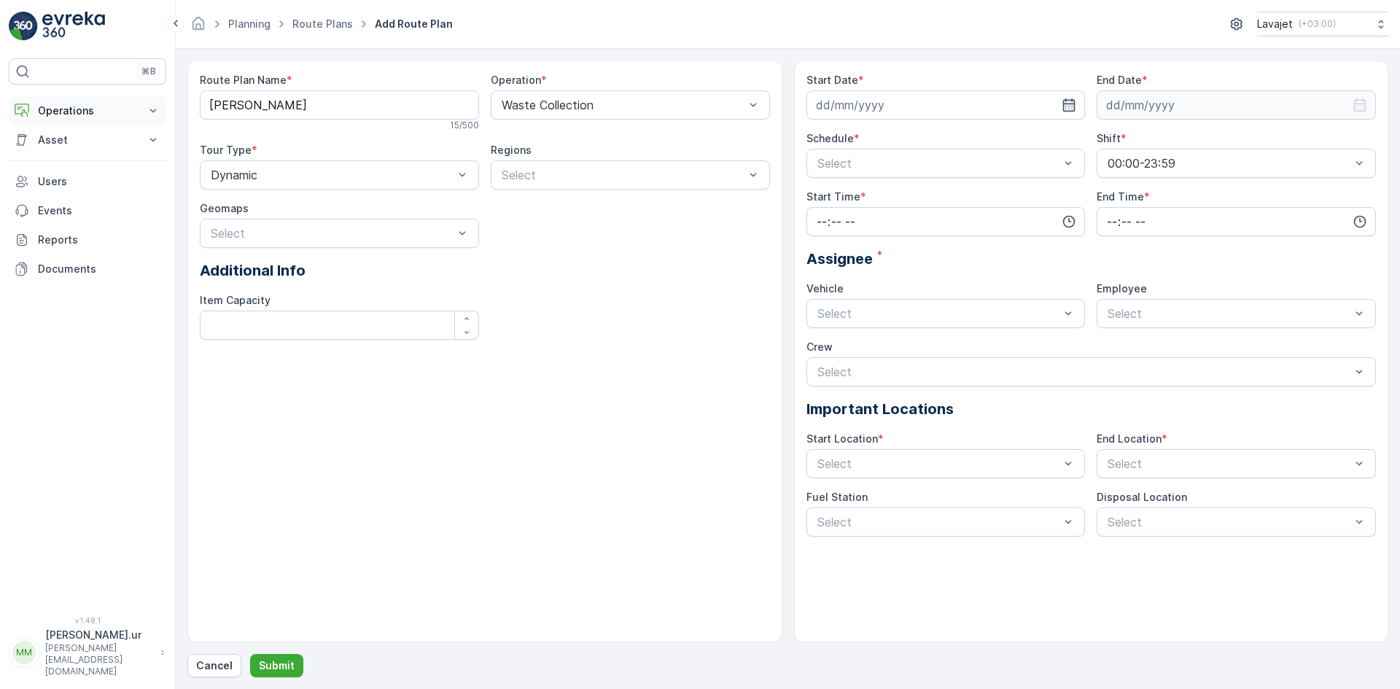  Describe the element at coordinates (464, 125) in the screenshot. I see `p: 15 / 500` at that location.